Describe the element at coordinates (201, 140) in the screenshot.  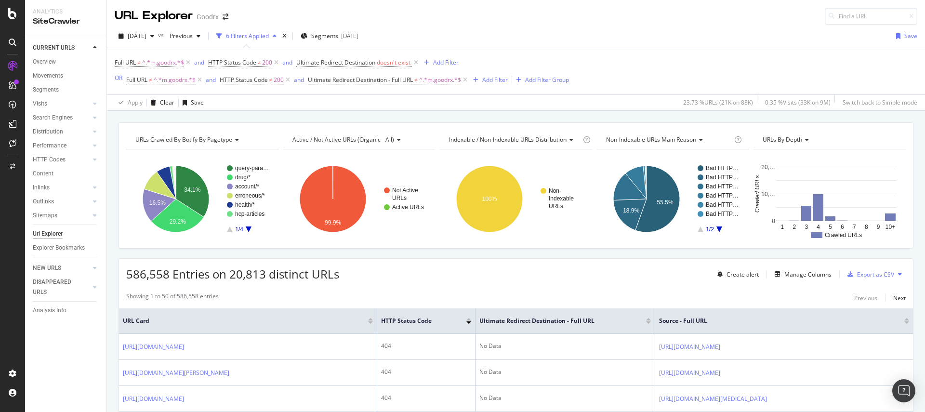
I see `h4: URLs Crawled By Botify By pagetype` at that location.